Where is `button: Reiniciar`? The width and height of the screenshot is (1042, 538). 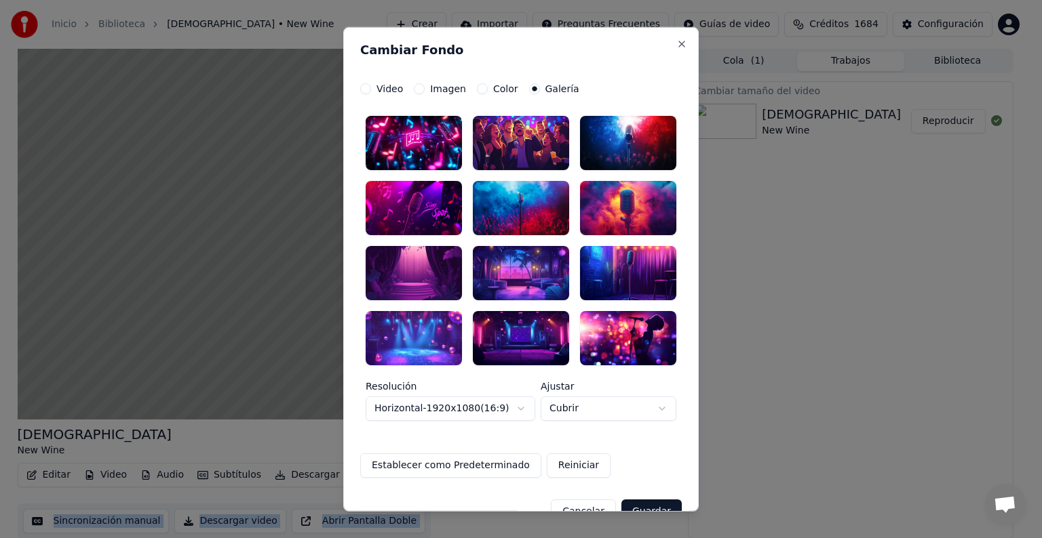
button: Reiniciar is located at coordinates (578, 465).